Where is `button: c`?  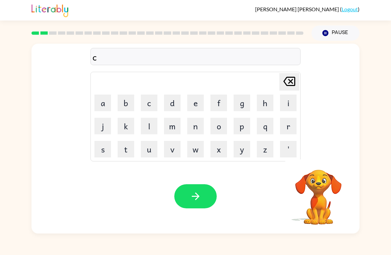
button: c is located at coordinates (149, 103).